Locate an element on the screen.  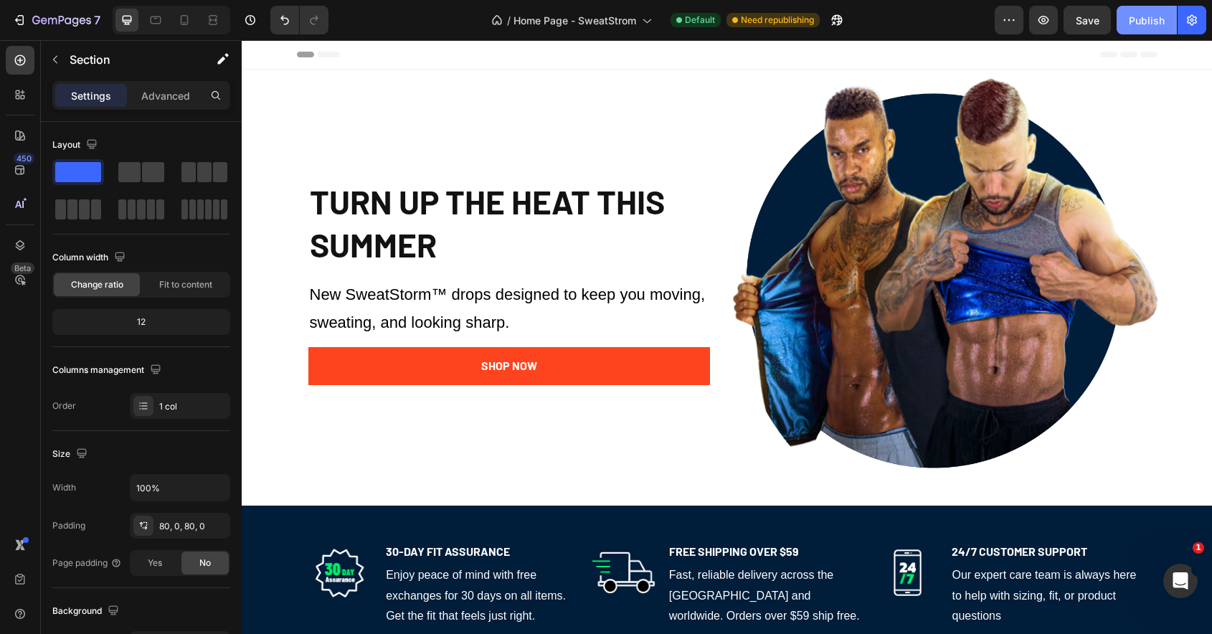
div: 80, 0, 80, 0 is located at coordinates (193, 526).